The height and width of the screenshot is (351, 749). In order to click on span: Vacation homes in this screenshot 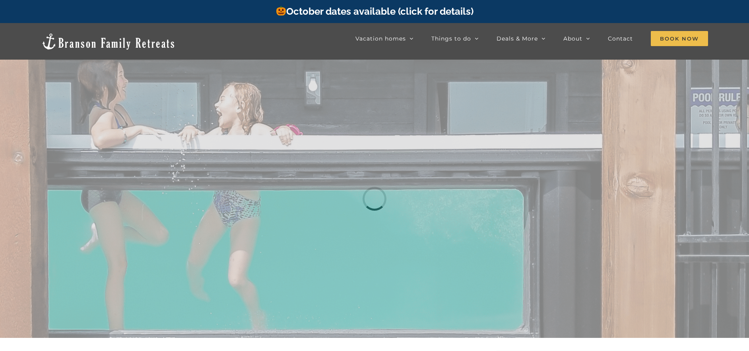, I will do `click(380, 39)`.